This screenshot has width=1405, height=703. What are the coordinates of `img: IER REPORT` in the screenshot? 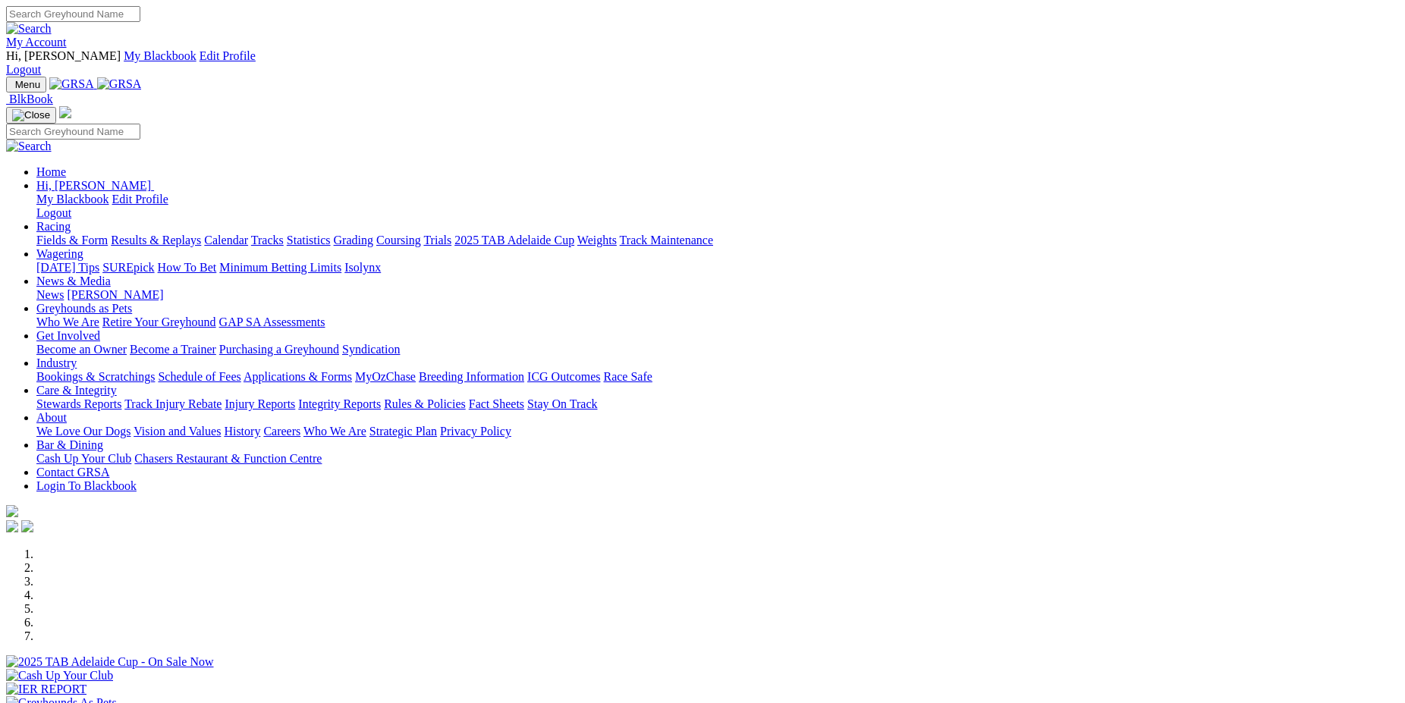 It's located at (46, 690).